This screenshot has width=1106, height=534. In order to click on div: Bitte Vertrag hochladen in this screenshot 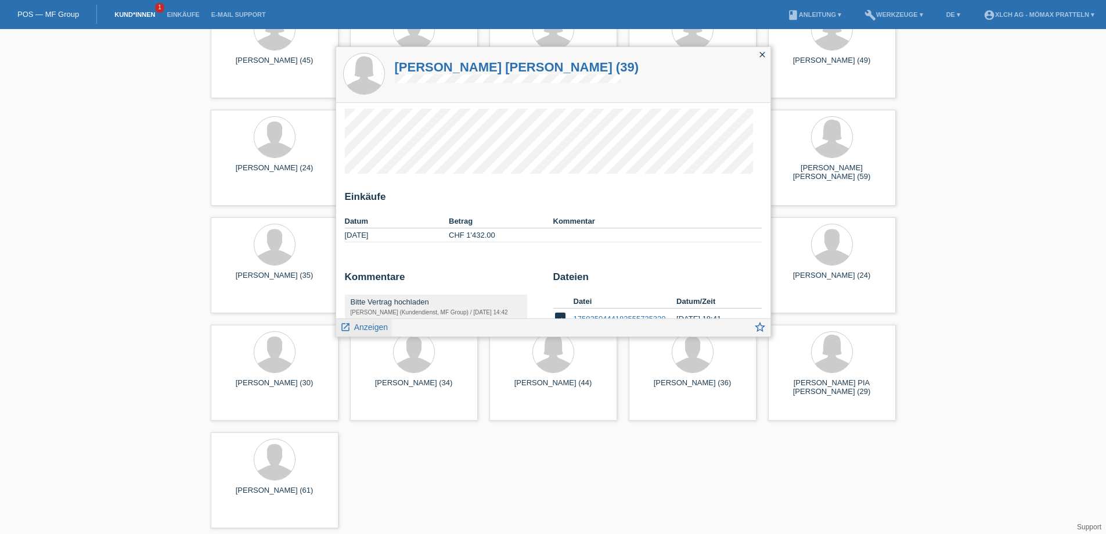, I will do `click(436, 301)`.